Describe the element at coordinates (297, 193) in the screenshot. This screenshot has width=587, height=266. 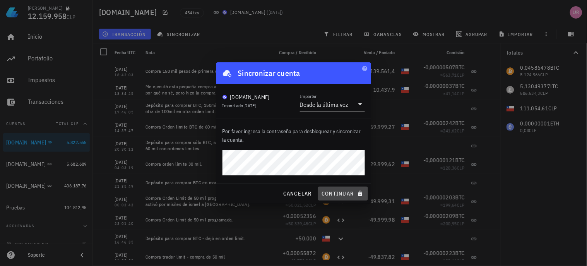
I see `span: cancelar` at that location.